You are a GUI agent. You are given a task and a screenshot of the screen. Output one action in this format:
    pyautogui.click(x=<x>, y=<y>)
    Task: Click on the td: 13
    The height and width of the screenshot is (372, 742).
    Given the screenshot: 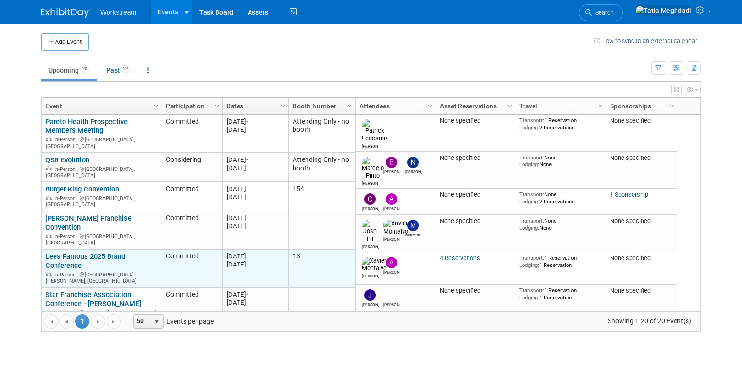 What is the action you would take?
    pyautogui.click(x=321, y=269)
    